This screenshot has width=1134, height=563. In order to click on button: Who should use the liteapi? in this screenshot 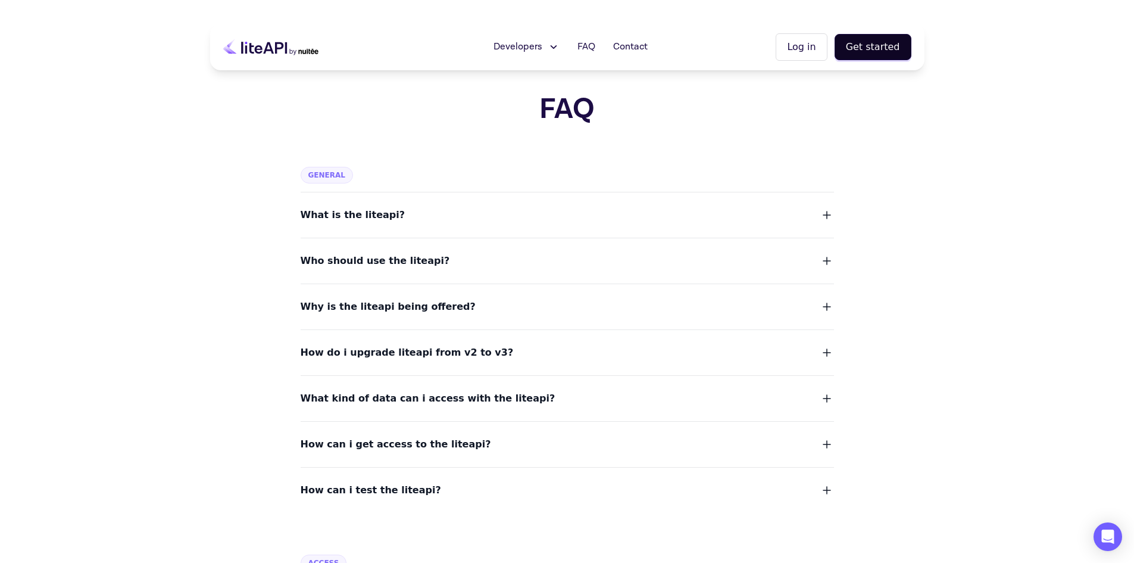, I will do `click(567, 261)`.